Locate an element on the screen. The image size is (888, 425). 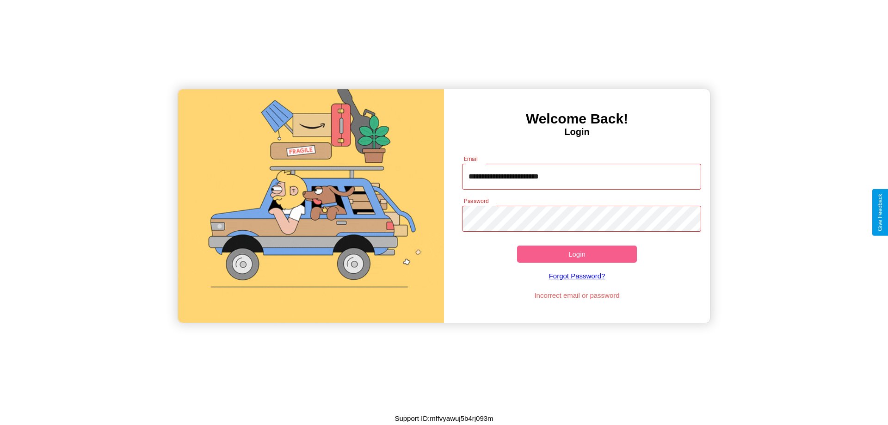
h4: Login is located at coordinates (577, 132).